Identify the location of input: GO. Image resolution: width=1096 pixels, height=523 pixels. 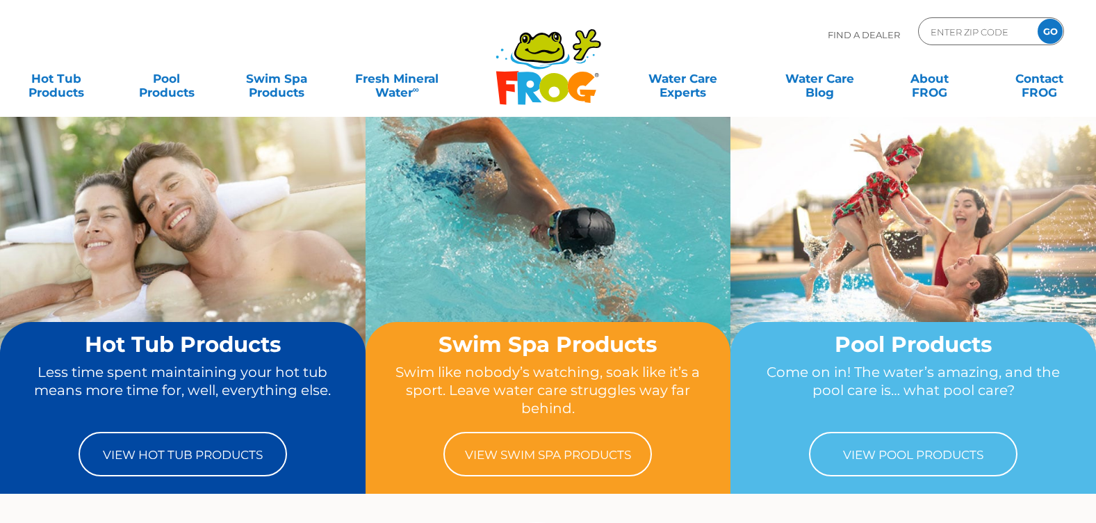
(1050, 31).